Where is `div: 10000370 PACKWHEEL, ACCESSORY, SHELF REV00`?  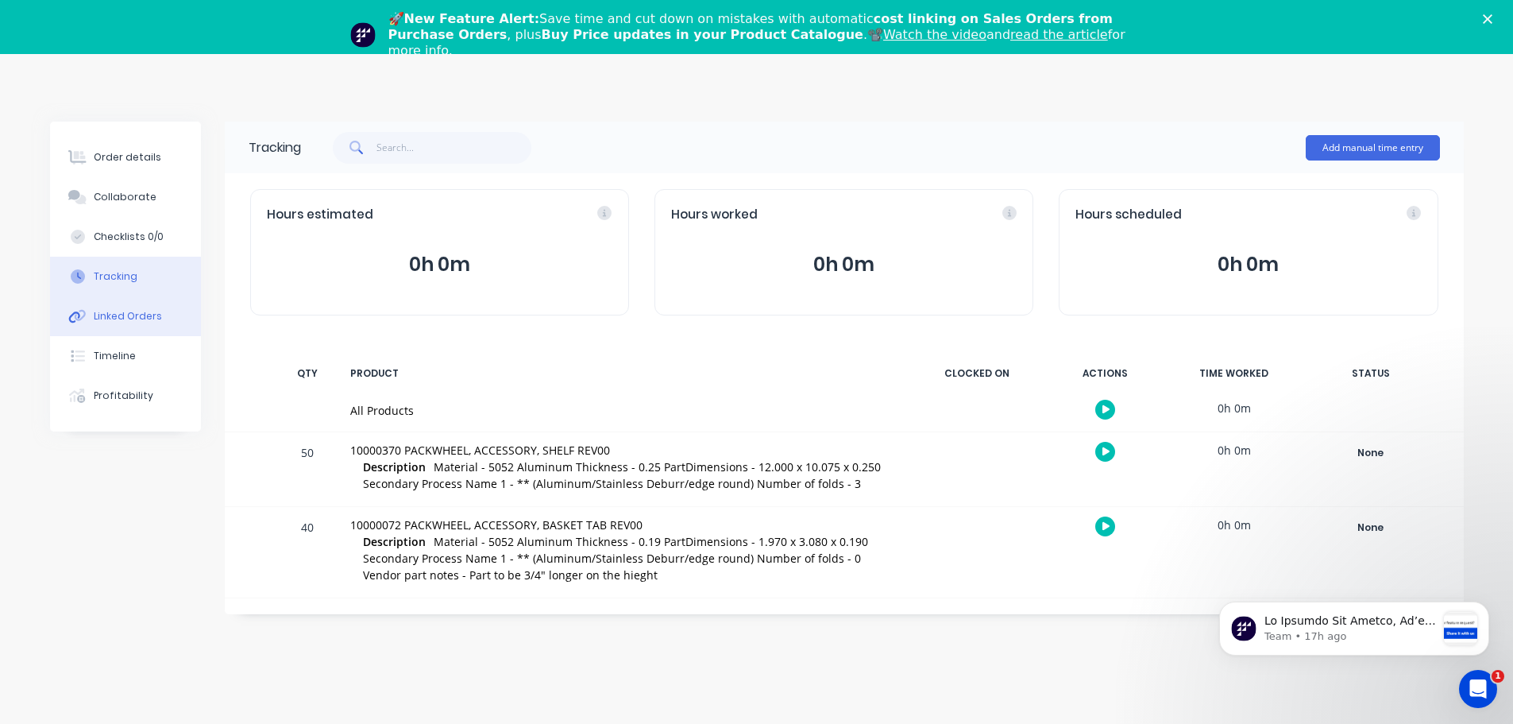
div: 10000370 PACKWHEEL, ACCESSORY, SHELF REV00 is located at coordinates (624, 450).